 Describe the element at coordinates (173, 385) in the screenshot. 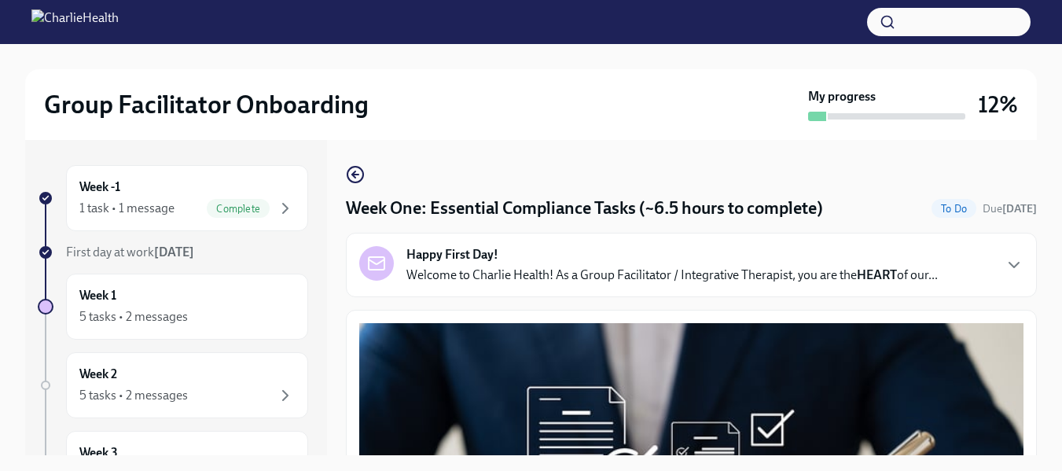

I see `a: Week 25 tasks • 2 messages` at that location.